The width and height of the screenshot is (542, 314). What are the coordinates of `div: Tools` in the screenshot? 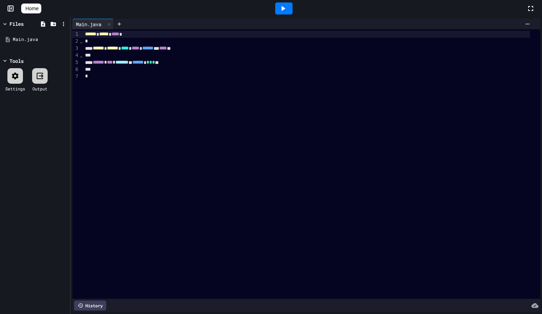 It's located at (17, 61).